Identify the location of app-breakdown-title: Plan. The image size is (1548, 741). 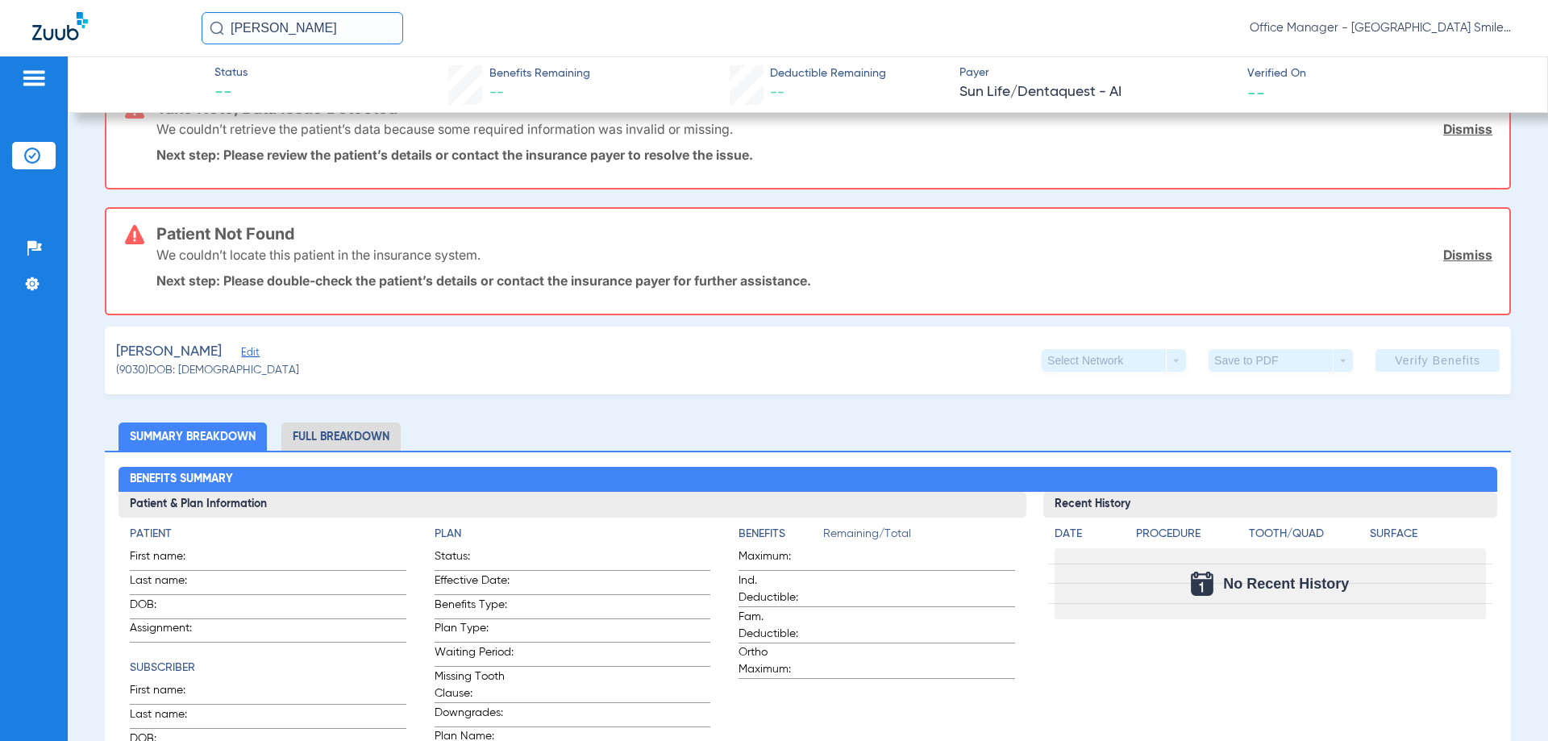
(572, 534).